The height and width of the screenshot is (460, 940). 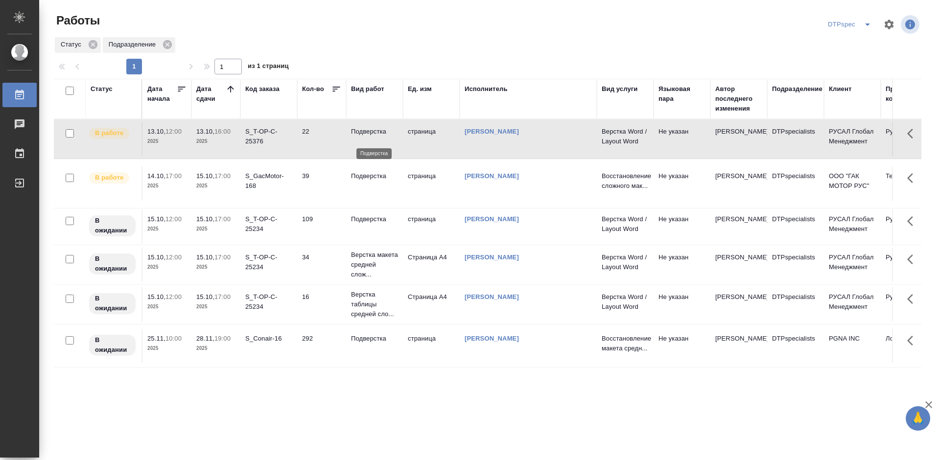 I want to click on p: 13.10,, so click(x=205, y=131).